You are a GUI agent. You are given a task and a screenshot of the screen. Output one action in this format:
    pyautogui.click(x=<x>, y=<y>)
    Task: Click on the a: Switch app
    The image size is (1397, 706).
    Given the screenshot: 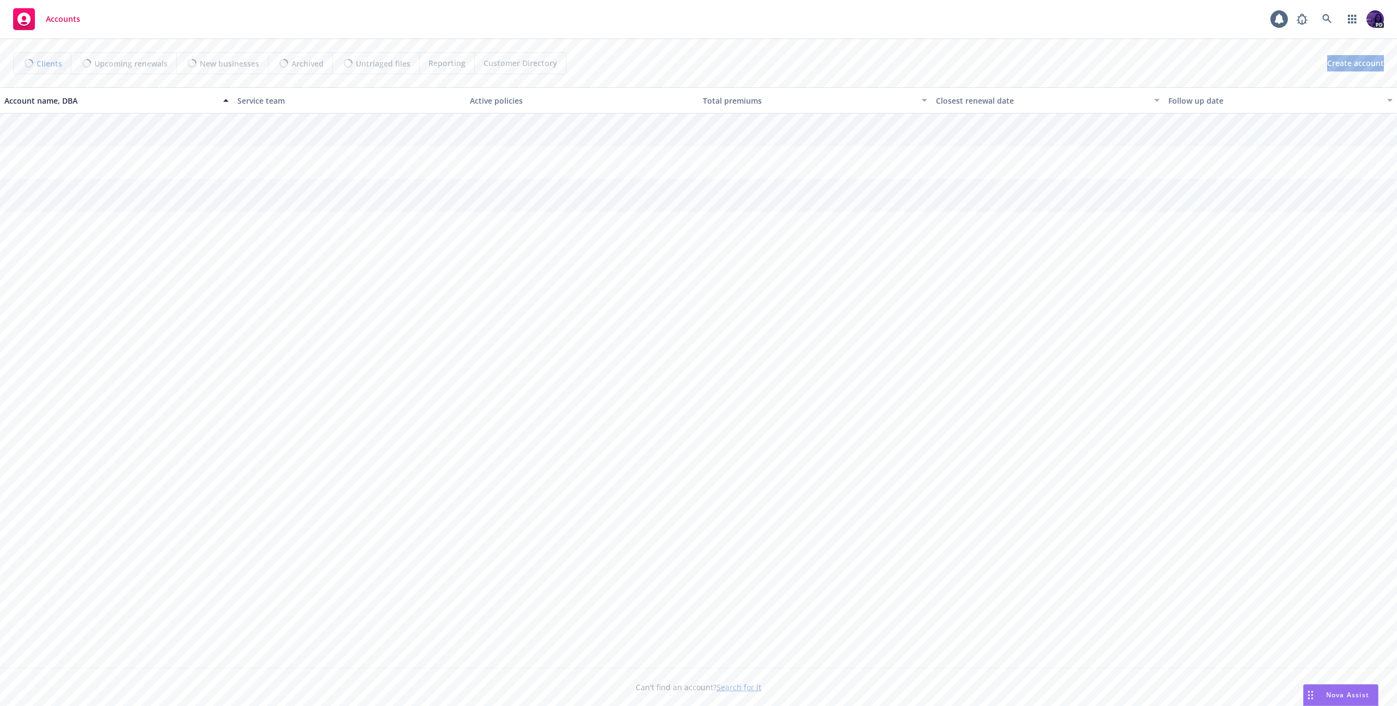 What is the action you would take?
    pyautogui.click(x=1352, y=19)
    